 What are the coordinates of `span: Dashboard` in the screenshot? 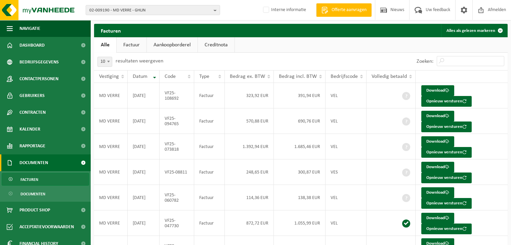 It's located at (32, 45).